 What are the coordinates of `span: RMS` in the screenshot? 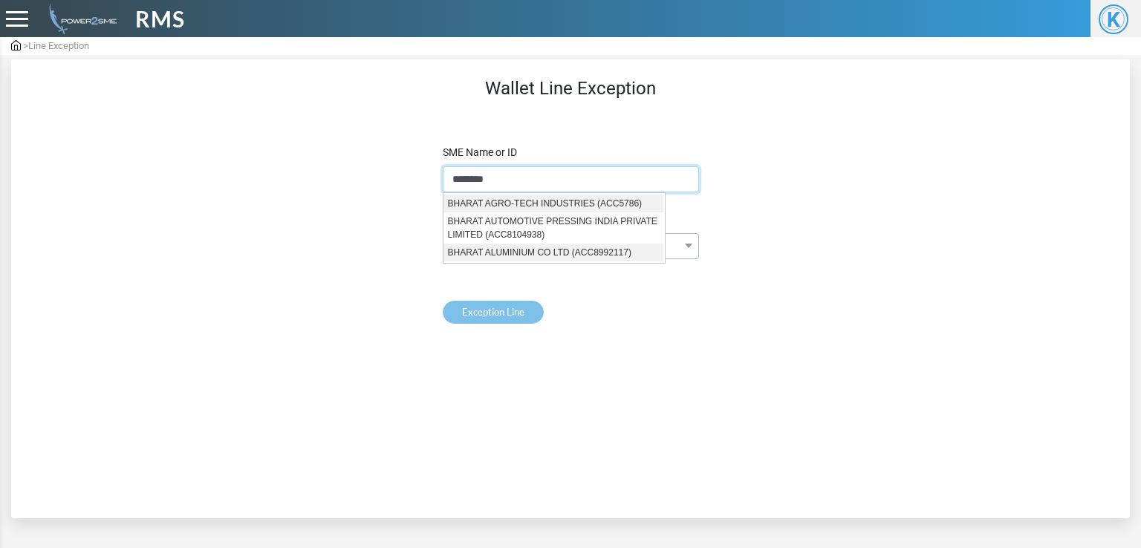 It's located at (160, 19).